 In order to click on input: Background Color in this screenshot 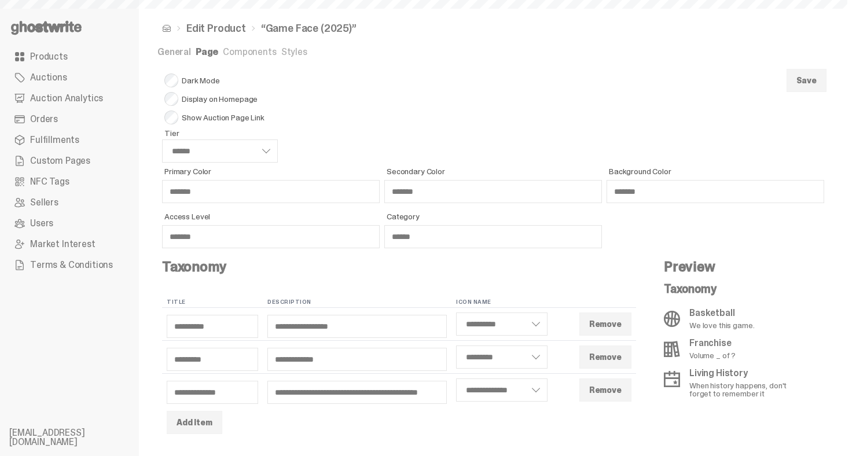, I will do `click(715, 192)`.